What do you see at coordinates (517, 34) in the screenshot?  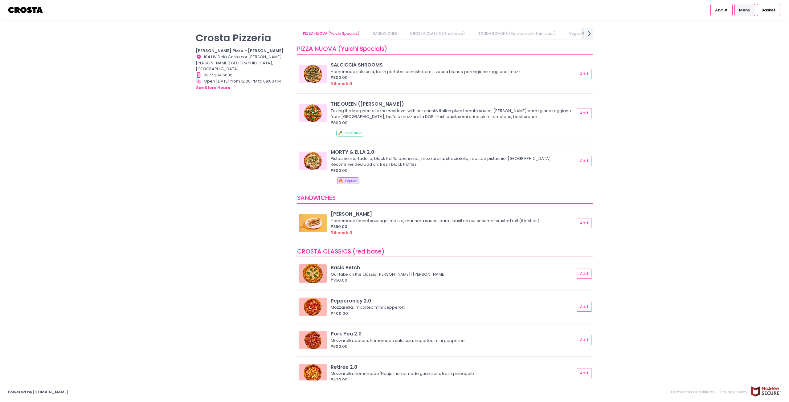 I see `a: TONDA ROMANA (Roman style thin crust)` at bounding box center [517, 34].